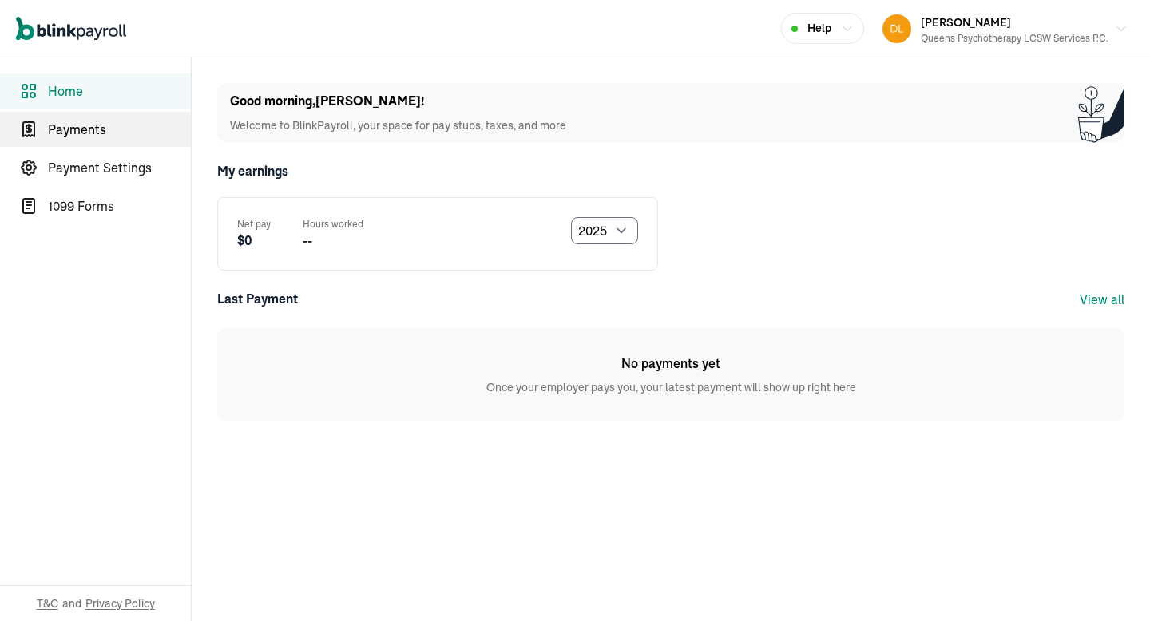 This screenshot has width=1150, height=621. I want to click on p: $0, so click(254, 241).